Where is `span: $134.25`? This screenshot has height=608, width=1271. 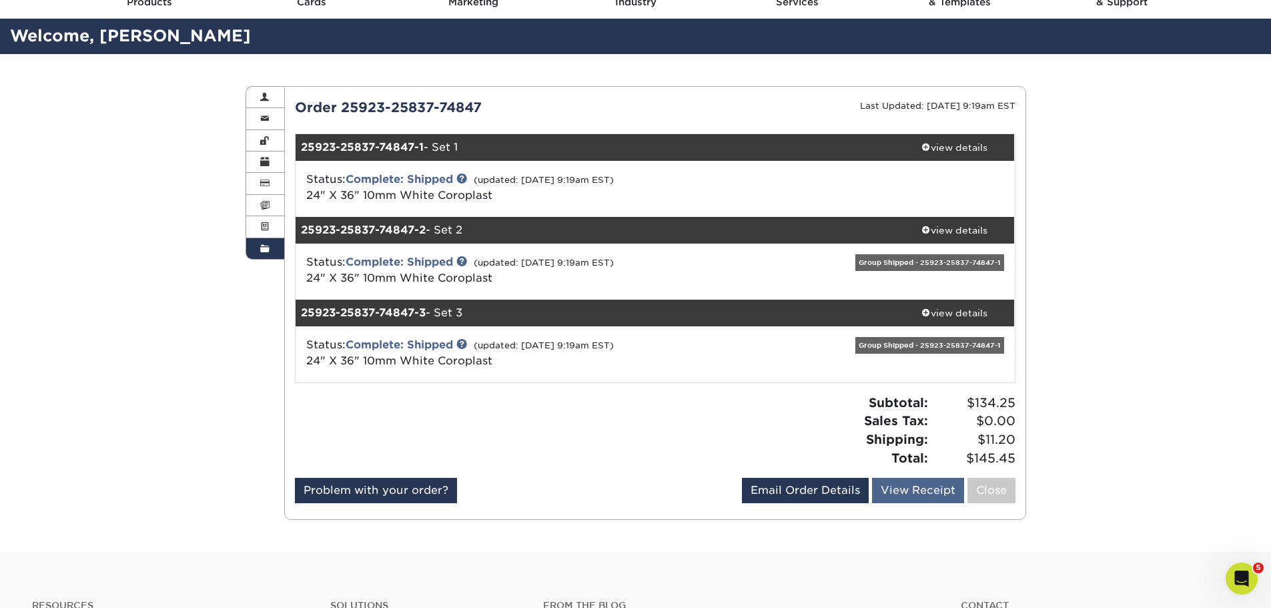
span: $134.25 is located at coordinates (973, 403).